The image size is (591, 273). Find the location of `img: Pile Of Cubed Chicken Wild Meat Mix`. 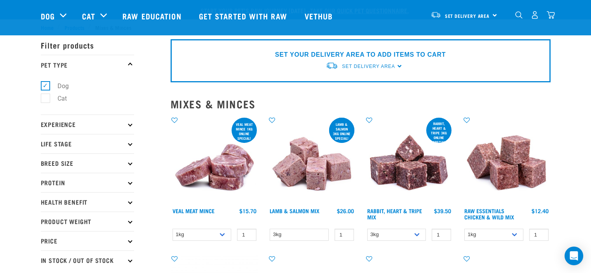

img: Pile Of Cubed Chicken Wild Meat Mix is located at coordinates (506, 160).